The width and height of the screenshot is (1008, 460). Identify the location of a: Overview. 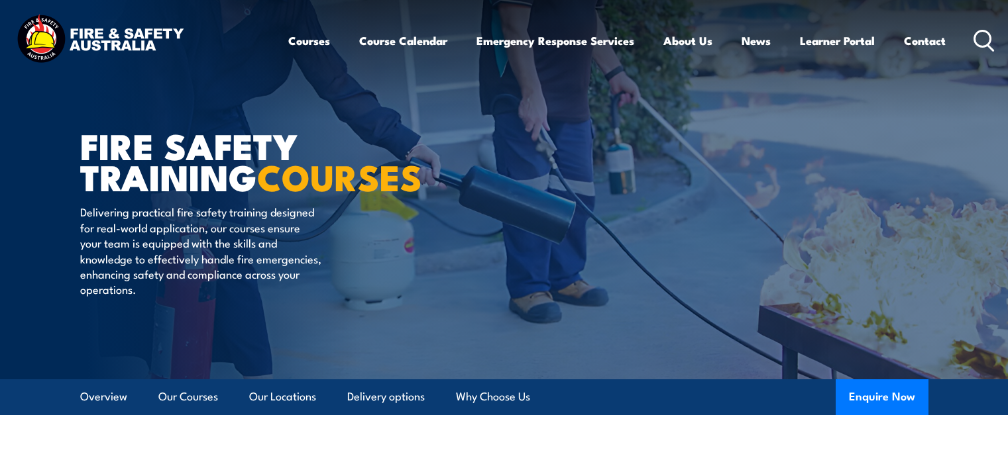
(103, 397).